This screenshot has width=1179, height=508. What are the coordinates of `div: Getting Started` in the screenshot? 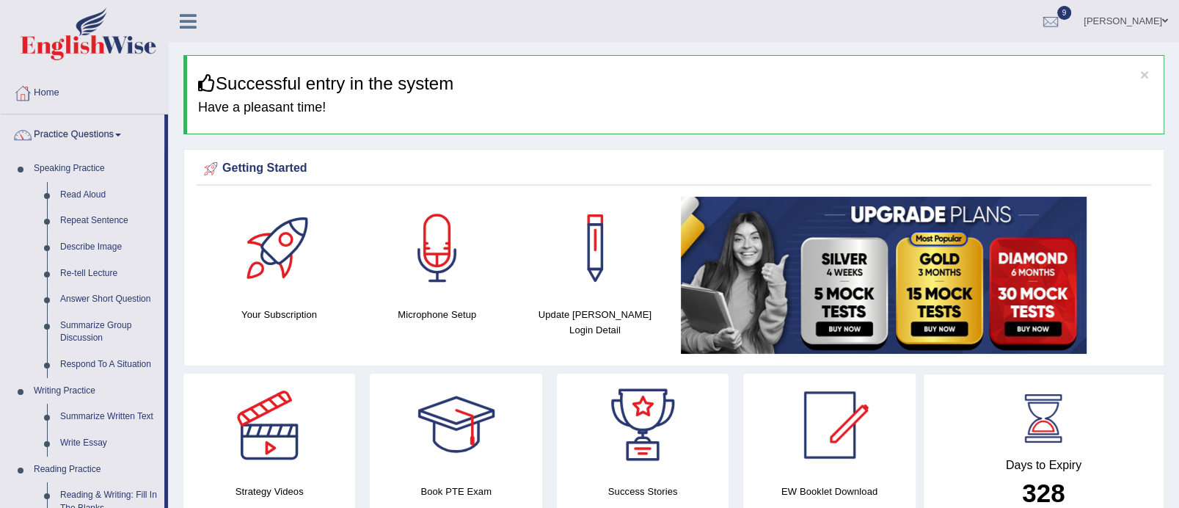 It's located at (674, 169).